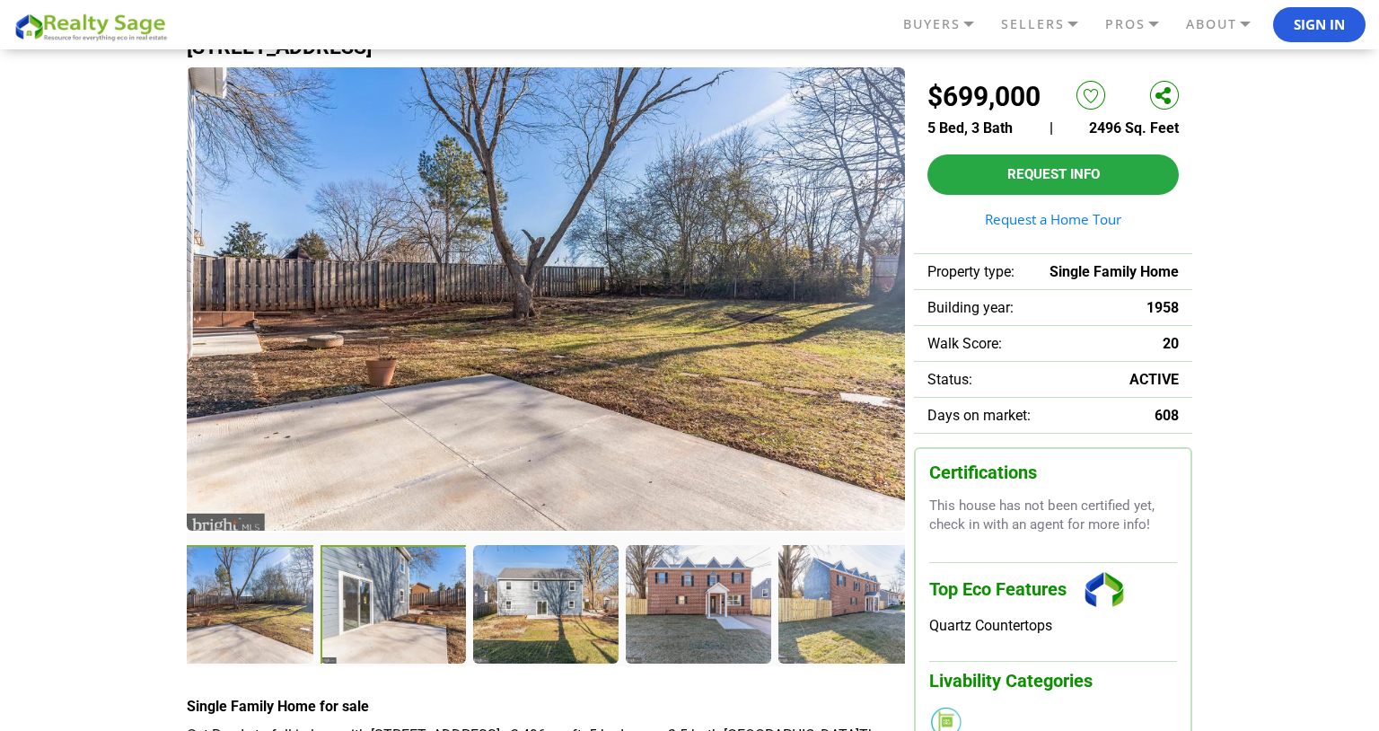 This screenshot has height=731, width=1379. What do you see at coordinates (546, 706) in the screenshot?
I see `h4: Single Family Home for sale` at bounding box center [546, 706].